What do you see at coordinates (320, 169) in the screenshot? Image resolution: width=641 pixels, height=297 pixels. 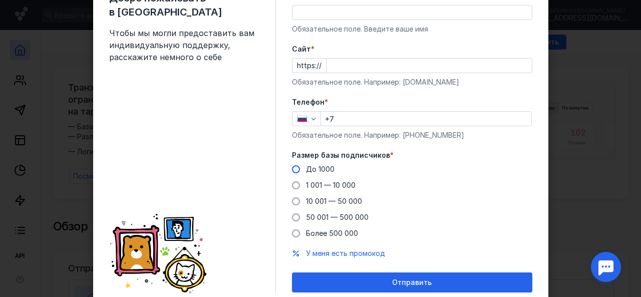 I see `span: До 1000` at bounding box center [320, 169].